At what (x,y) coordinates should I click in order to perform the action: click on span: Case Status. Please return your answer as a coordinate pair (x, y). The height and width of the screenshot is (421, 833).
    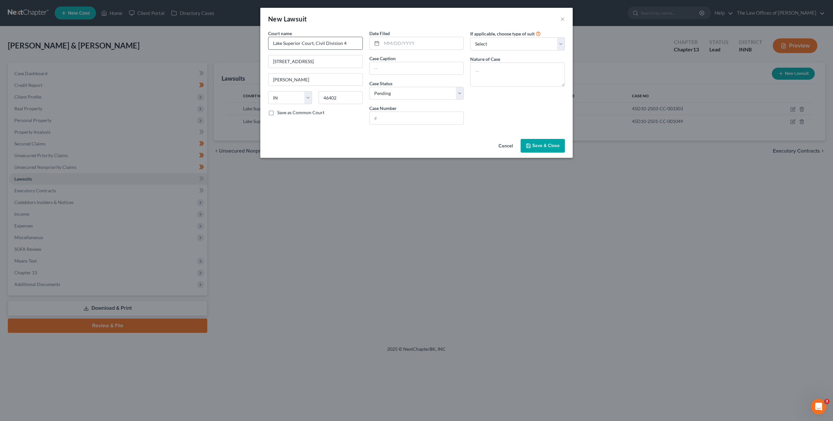
    Looking at the image, I should click on (381, 83).